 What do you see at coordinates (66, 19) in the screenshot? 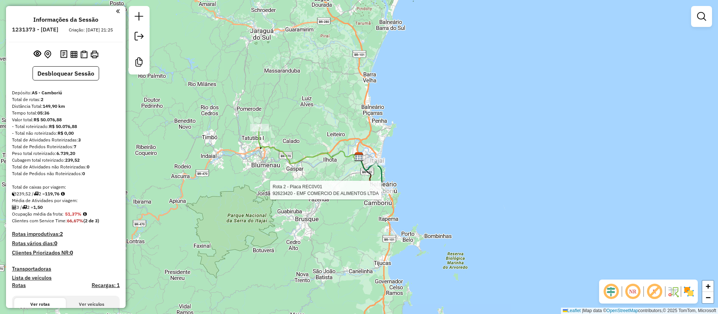
I see `h4: Informações da Sessão` at bounding box center [66, 19].